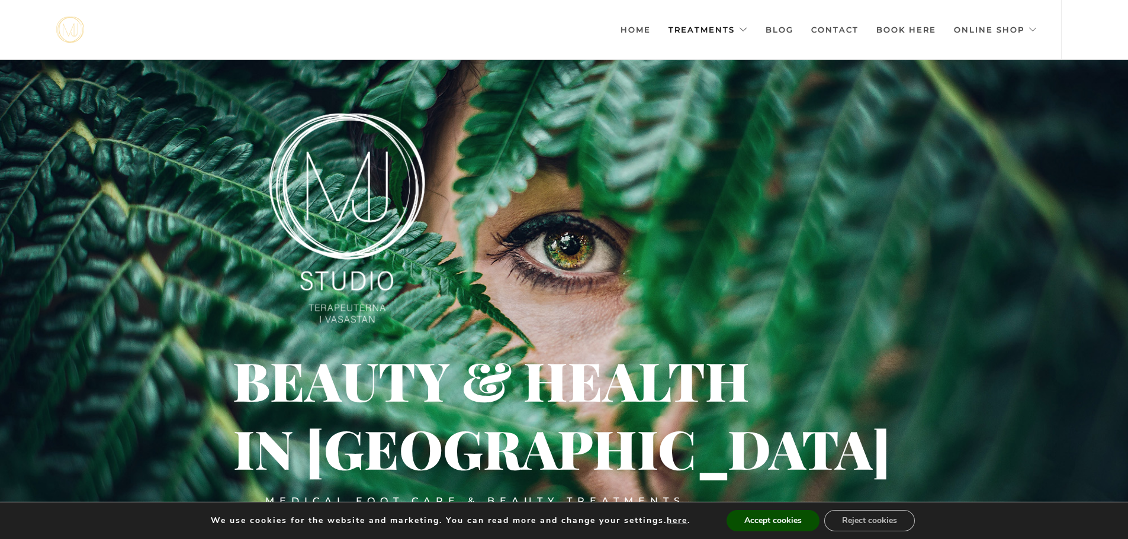 The width and height of the screenshot is (1128, 539). I want to click on font: Accept cookies, so click(773, 521).